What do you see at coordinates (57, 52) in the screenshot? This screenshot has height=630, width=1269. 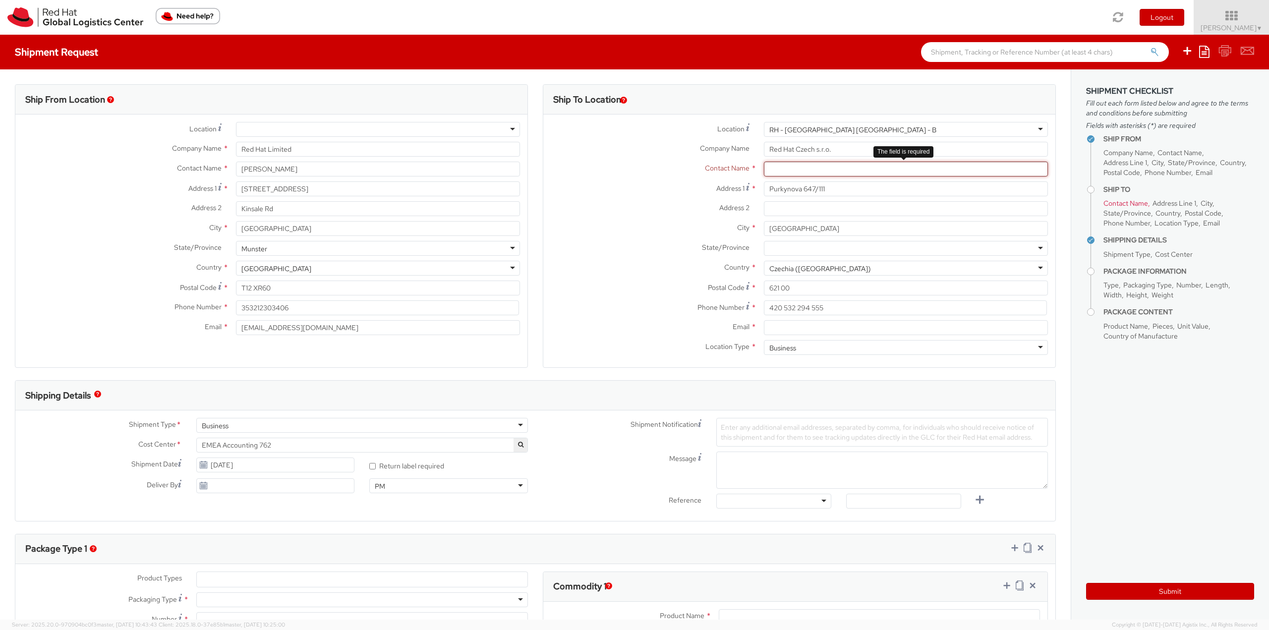 I see `h4: Shipment Request` at bounding box center [57, 52].